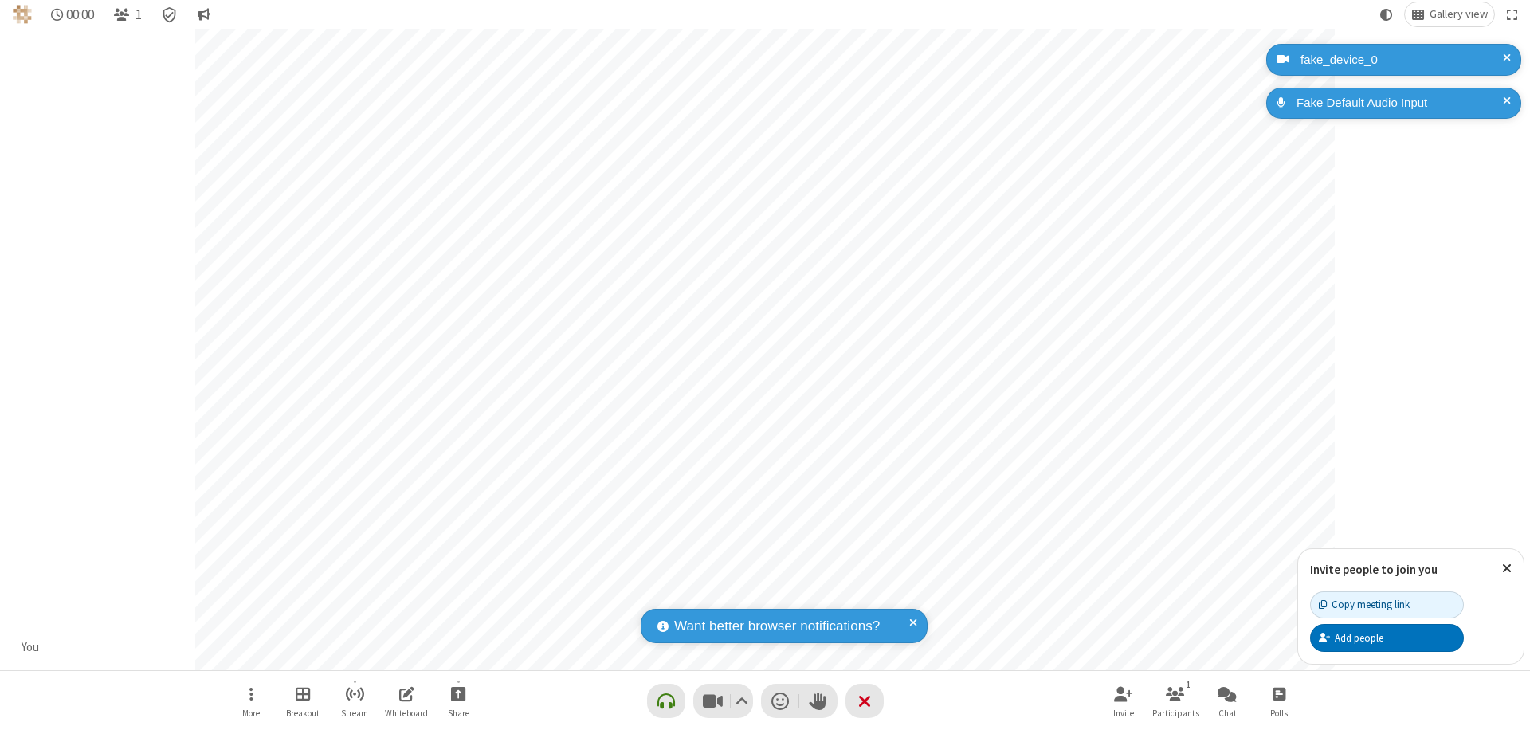 The width and height of the screenshot is (1530, 730). I want to click on button: Start sharing, so click(458, 700).